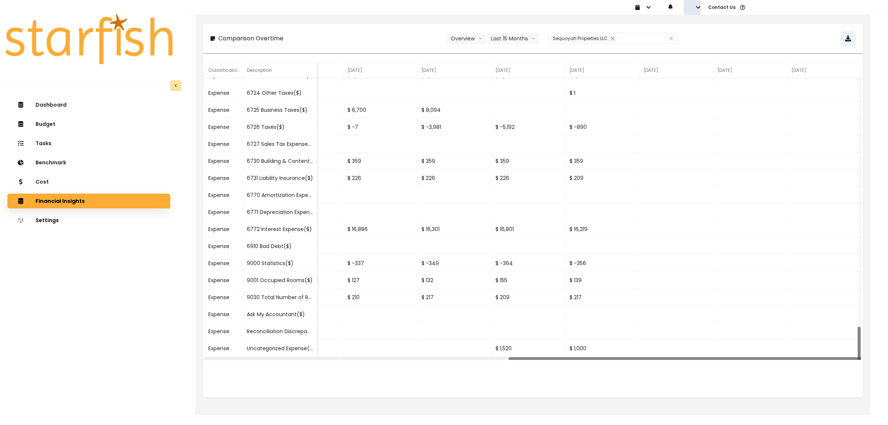 This screenshot has width=888, height=425. What do you see at coordinates (603, 127) in the screenshot?
I see `div: $ -890` at bounding box center [603, 127].